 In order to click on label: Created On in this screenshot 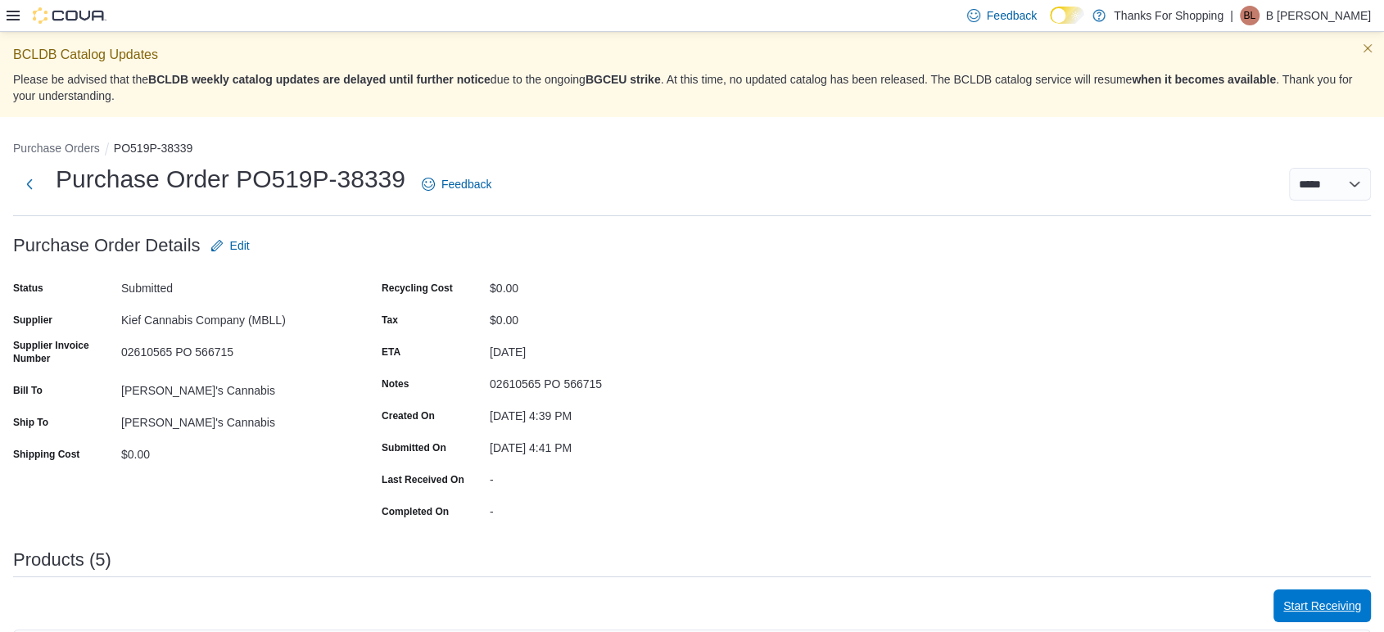, I will do `click(408, 416)`.